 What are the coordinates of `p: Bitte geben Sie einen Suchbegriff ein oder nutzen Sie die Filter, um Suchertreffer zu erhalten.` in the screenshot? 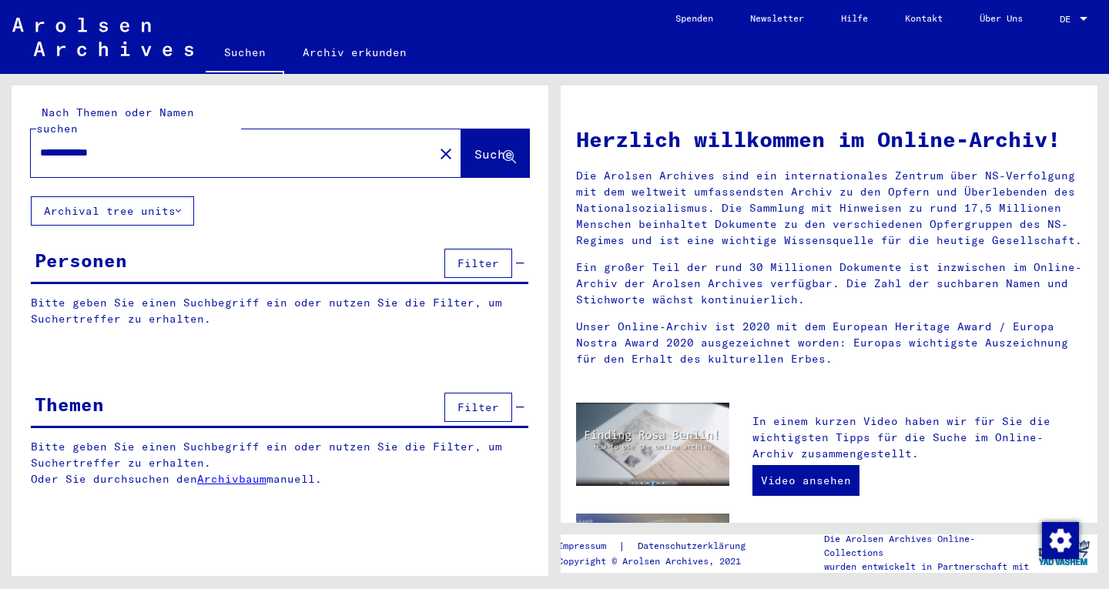 It's located at (280, 311).